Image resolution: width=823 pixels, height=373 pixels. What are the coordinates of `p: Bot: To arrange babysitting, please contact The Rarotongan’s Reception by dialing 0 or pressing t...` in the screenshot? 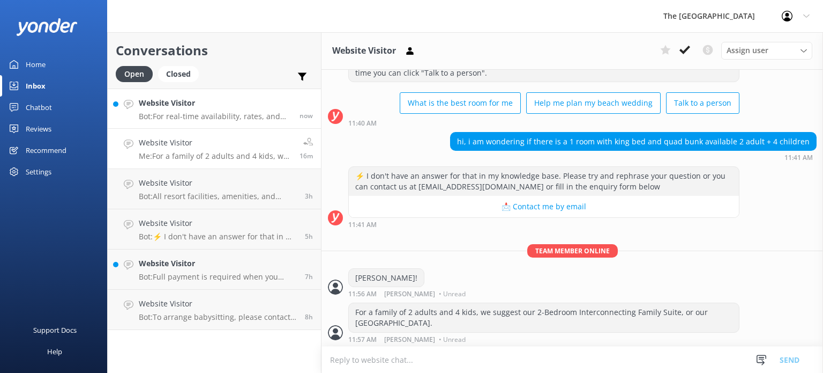 It's located at (218, 317).